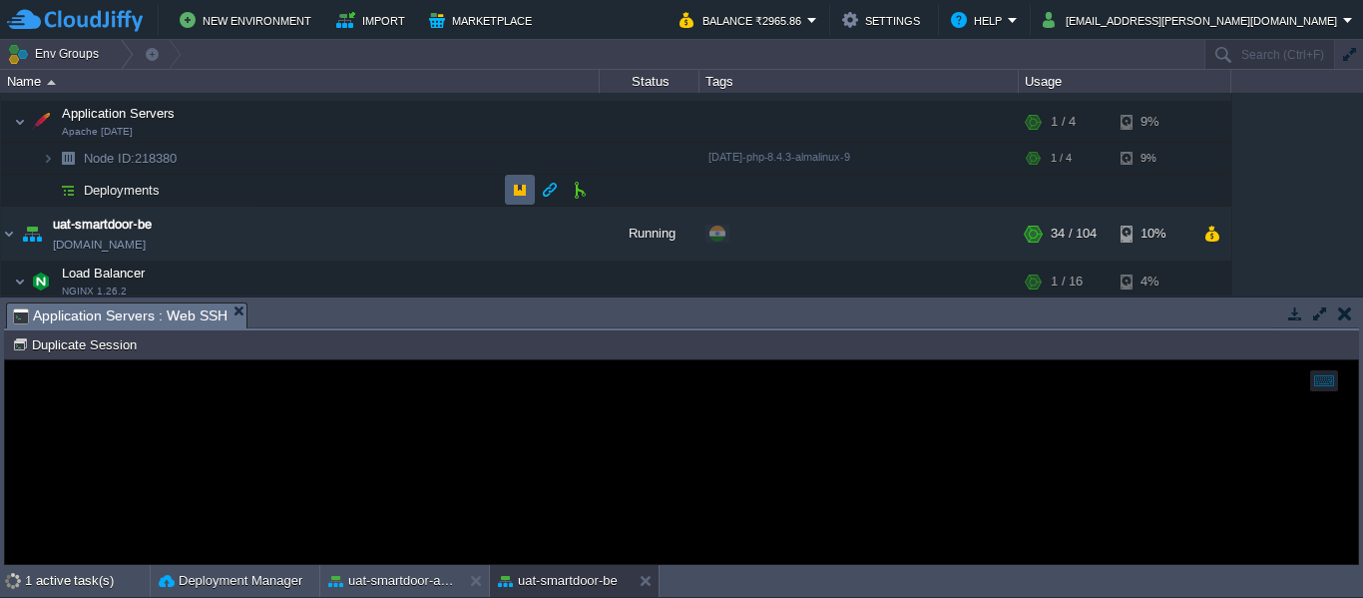 The image size is (1363, 598). Describe the element at coordinates (859, 81) in the screenshot. I see `div: Tags` at that location.